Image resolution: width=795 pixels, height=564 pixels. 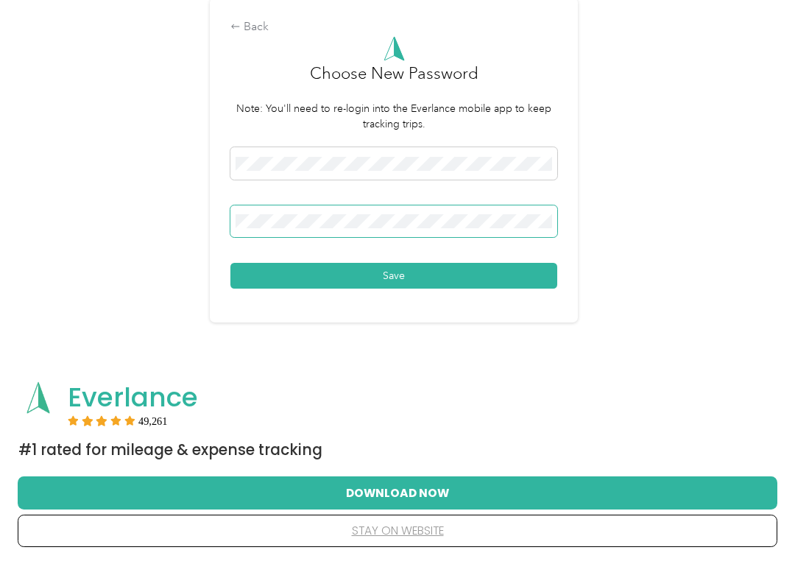 I want to click on h3: Choose New Password, so click(x=394, y=81).